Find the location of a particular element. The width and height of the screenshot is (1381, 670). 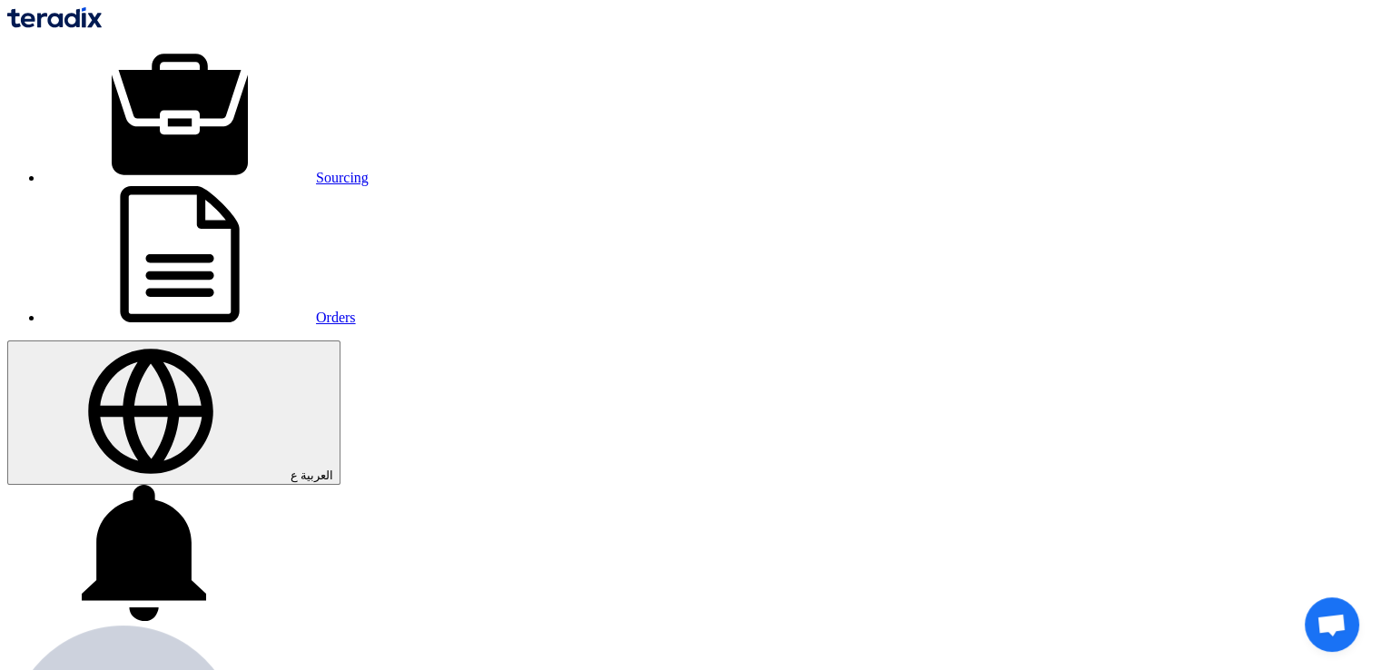

a: Open chat is located at coordinates (1332, 625).